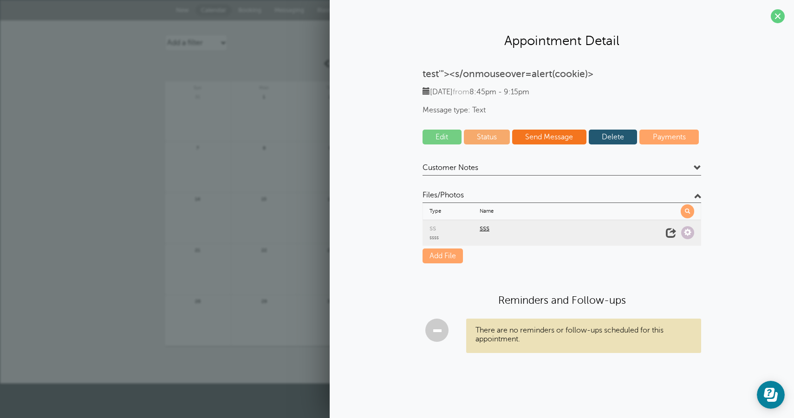 The width and height of the screenshot is (794, 418). I want to click on span: 14, so click(198, 198).